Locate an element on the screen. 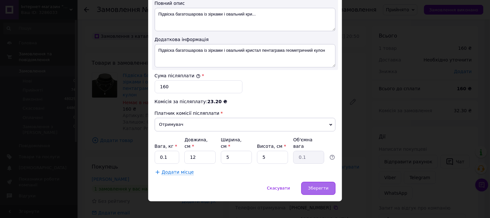 This screenshot has width=490, height=218. label: Довжина, см is located at coordinates (196, 143).